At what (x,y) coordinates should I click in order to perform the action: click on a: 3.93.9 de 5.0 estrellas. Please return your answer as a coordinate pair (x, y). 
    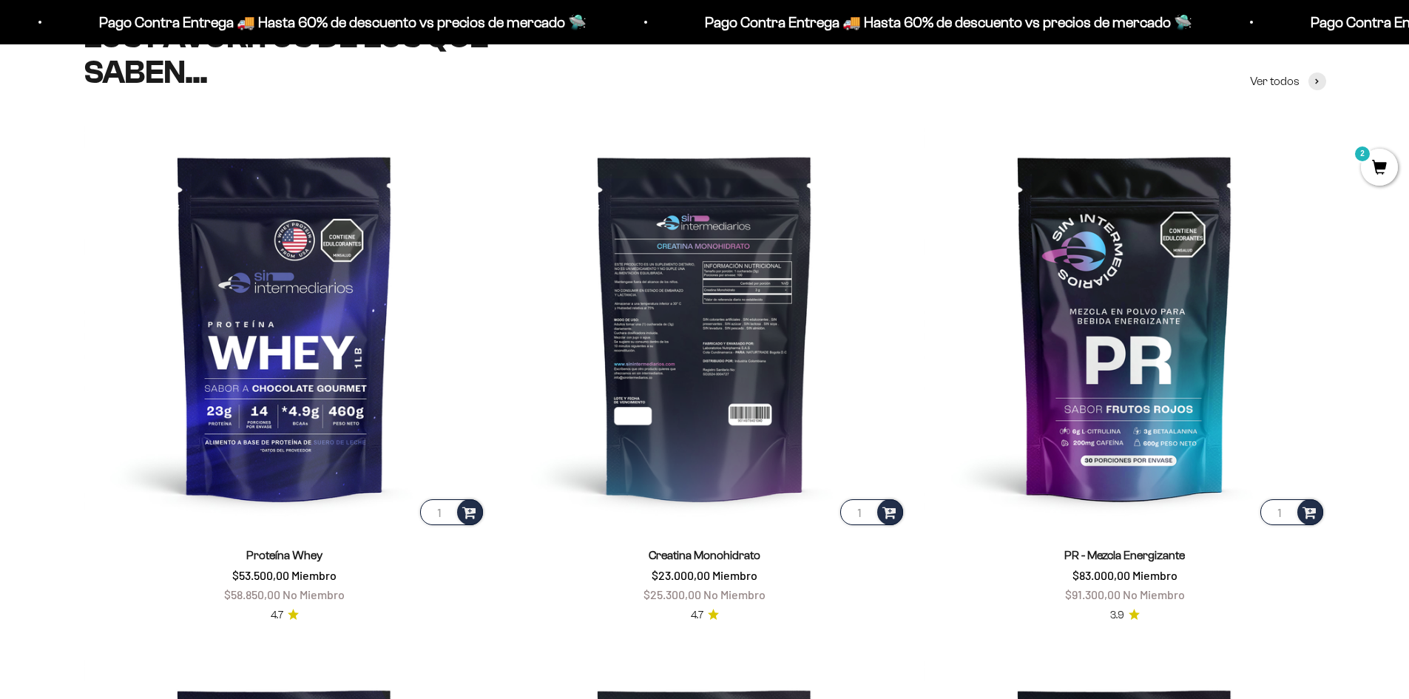
    Looking at the image, I should click on (1125, 616).